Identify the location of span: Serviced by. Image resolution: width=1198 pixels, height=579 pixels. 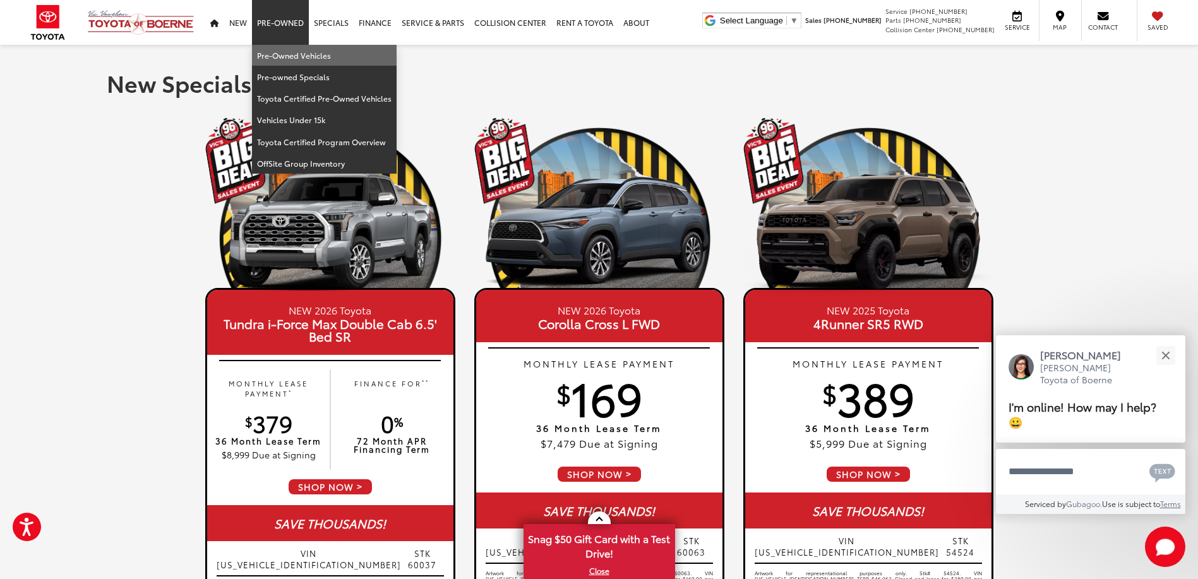
(1045, 503).